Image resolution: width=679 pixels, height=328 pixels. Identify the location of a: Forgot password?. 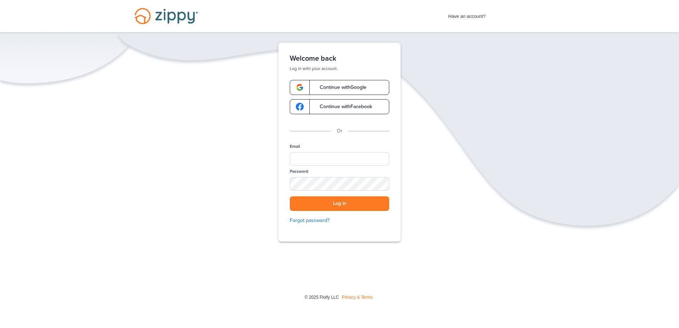
(340, 220).